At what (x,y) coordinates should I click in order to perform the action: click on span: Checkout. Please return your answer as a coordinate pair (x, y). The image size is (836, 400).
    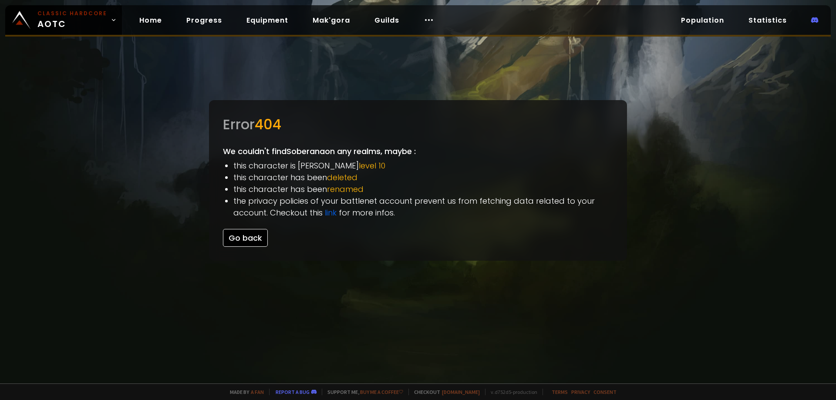
    Looking at the image, I should click on (444, 392).